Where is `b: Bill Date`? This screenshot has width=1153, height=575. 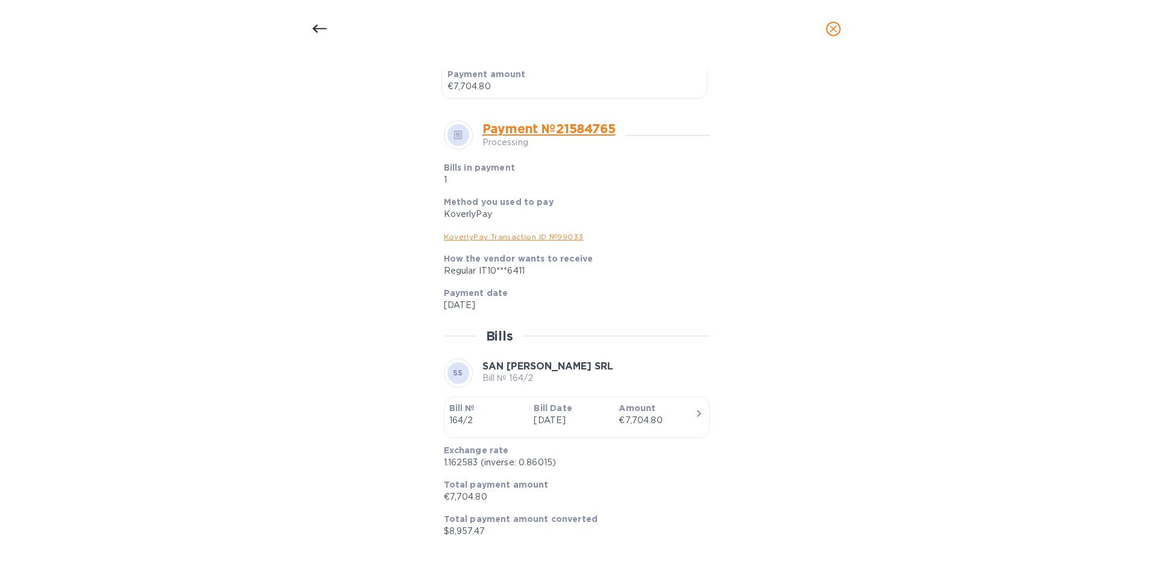
b: Bill Date is located at coordinates (552, 408).